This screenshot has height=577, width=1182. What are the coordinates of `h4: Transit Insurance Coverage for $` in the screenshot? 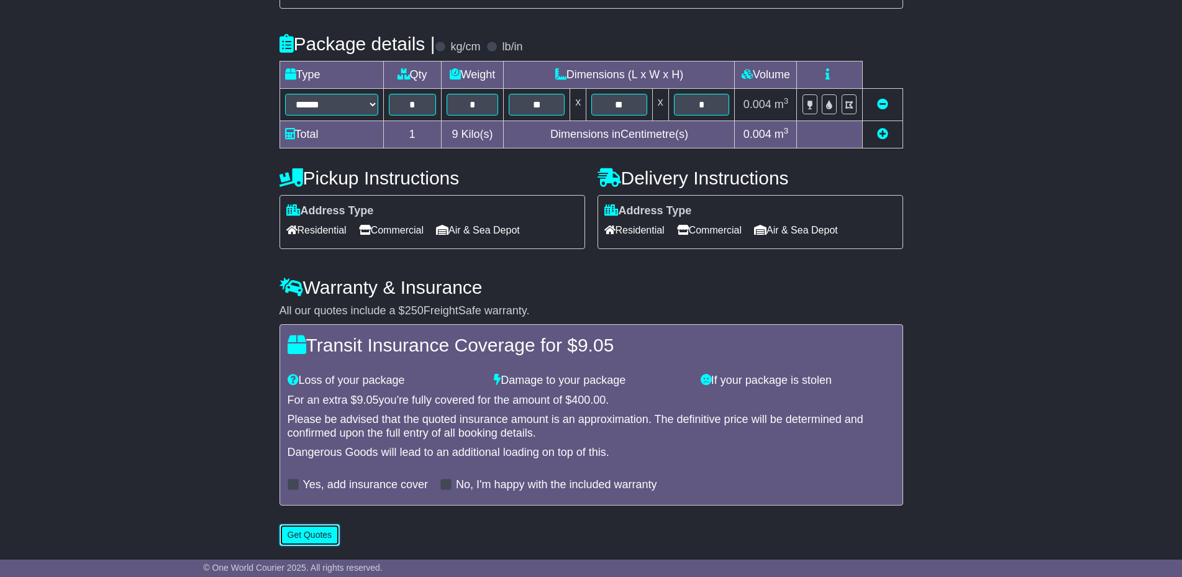 It's located at (592, 345).